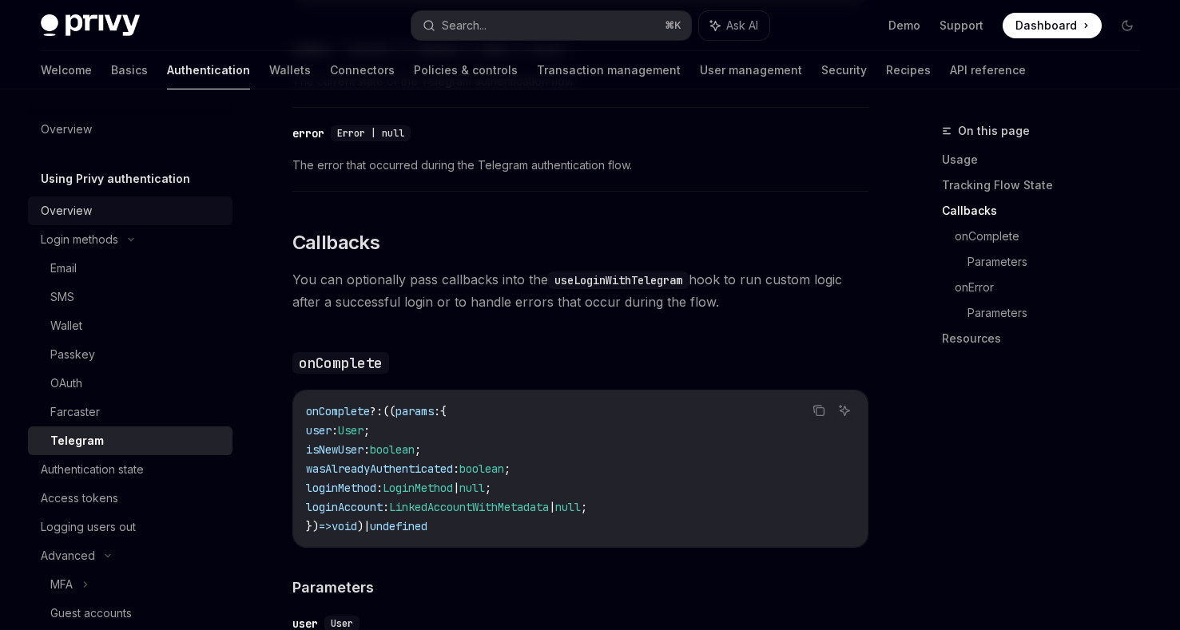  What do you see at coordinates (1054, 288) in the screenshot?
I see `a: onError` at bounding box center [1054, 288].